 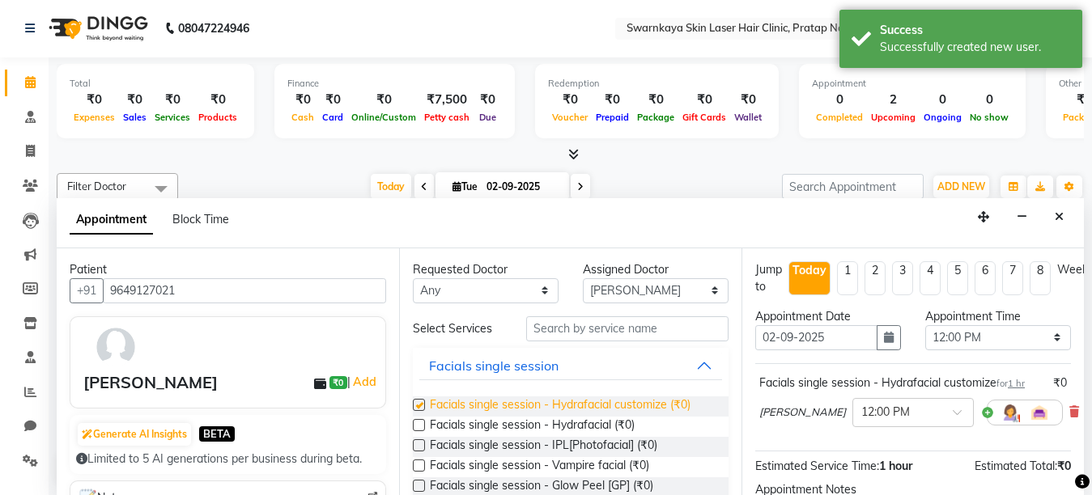 I want to click on li: 5, so click(x=957, y=278).